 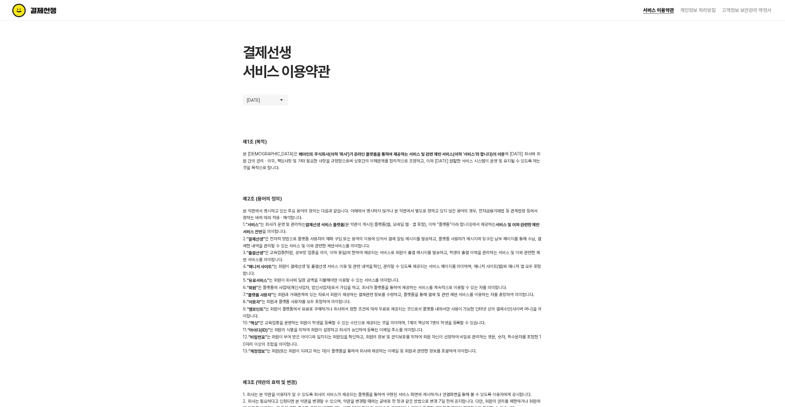 What do you see at coordinates (253, 225) in the screenshot?
I see `b: “서비스”` at bounding box center [253, 225].